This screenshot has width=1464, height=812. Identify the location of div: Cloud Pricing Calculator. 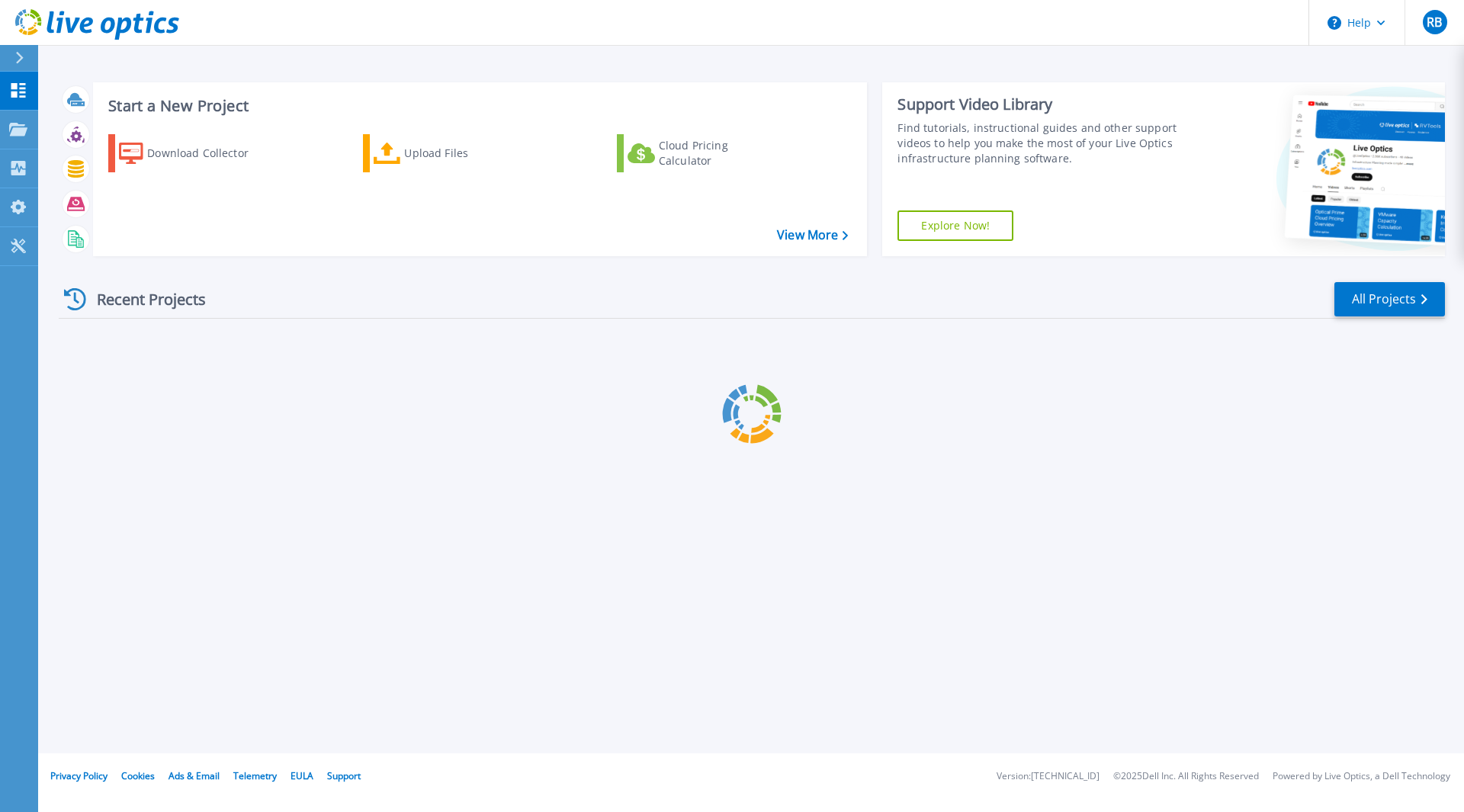
(720, 153).